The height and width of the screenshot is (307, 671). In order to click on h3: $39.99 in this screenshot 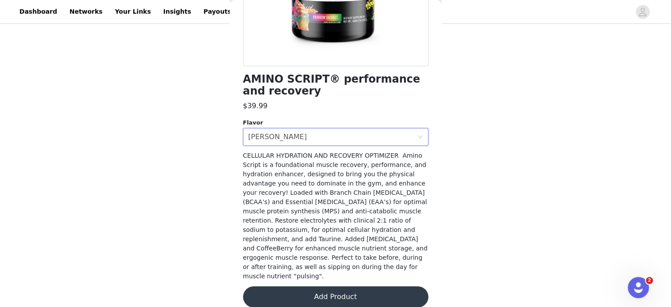, I will do `click(256, 106)`.